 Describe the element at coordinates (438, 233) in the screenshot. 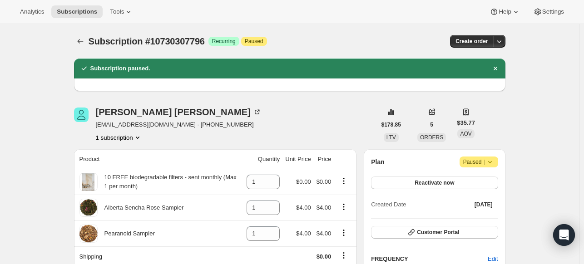

I see `span: Customer Portal` at that location.